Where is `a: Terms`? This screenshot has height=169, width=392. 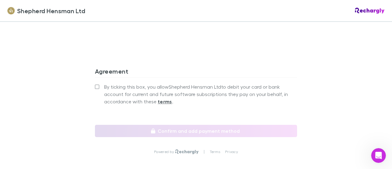
a: Terms is located at coordinates (215, 151).